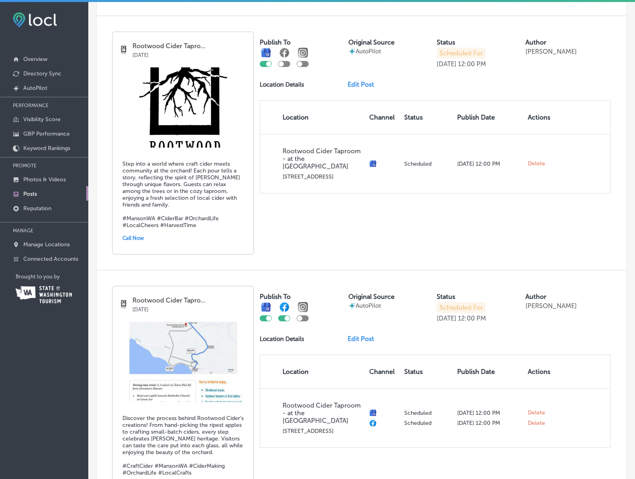 The height and width of the screenshot is (479, 635). I want to click on p: Keyword Rankings, so click(47, 148).